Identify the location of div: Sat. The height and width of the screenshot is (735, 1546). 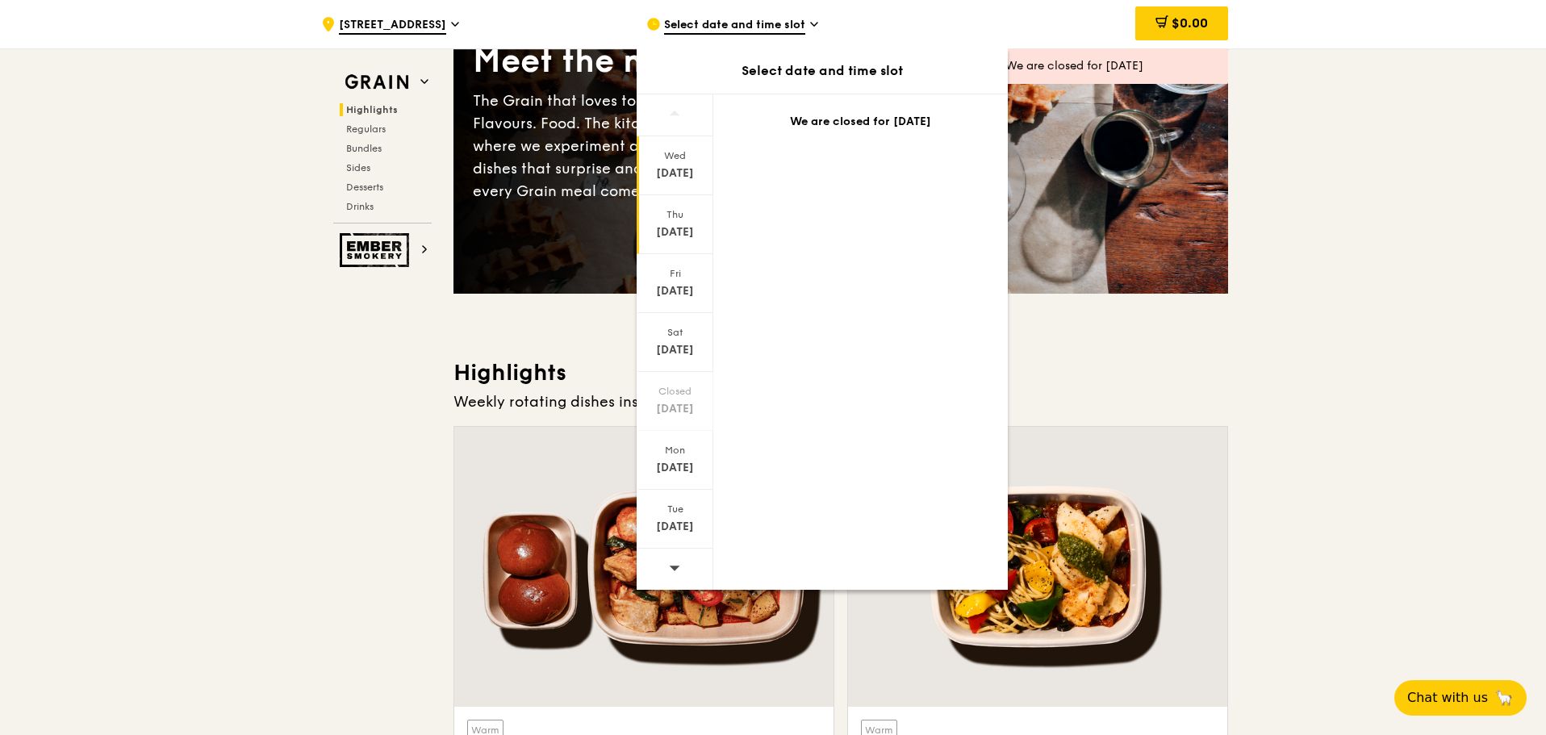
(675, 333).